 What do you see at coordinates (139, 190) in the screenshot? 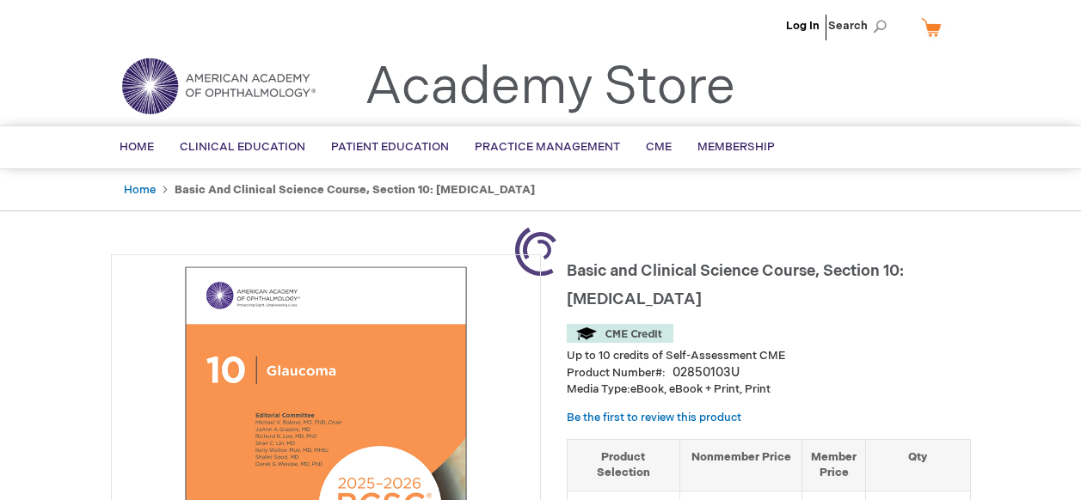
I see `a: Home` at bounding box center [139, 190].